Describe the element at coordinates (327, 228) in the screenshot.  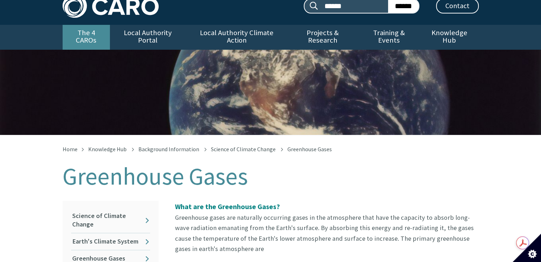
I see `p: Greenhouse gases are naturally occurring gases in the atmosphere that have the capacity to absorb...` at that location.